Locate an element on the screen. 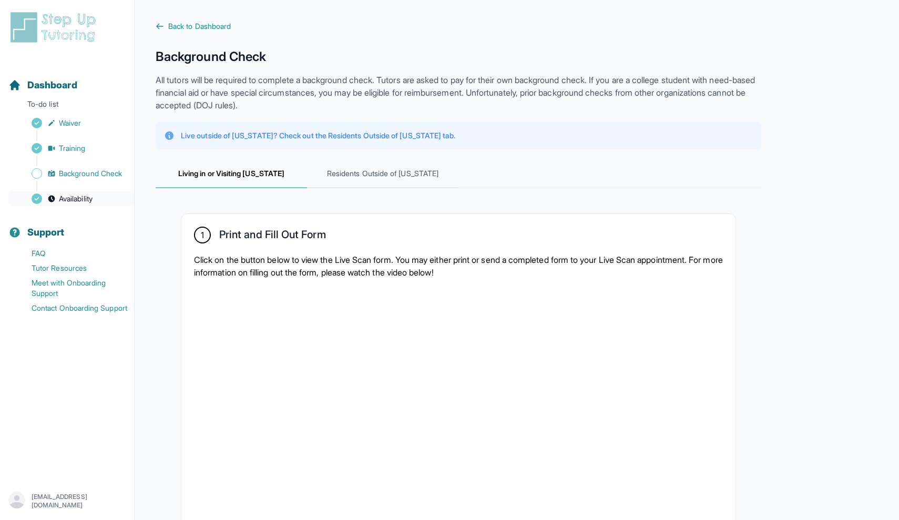 The image size is (899, 520). span: Availability is located at coordinates (76, 199).